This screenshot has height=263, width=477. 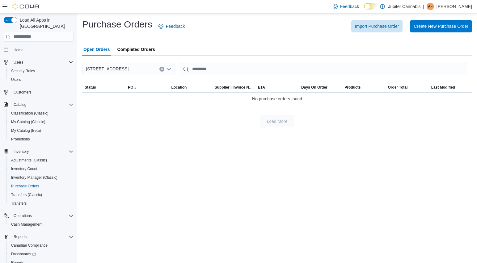 What do you see at coordinates (370, 6) in the screenshot?
I see `input: Dark Mode` at bounding box center [370, 6].